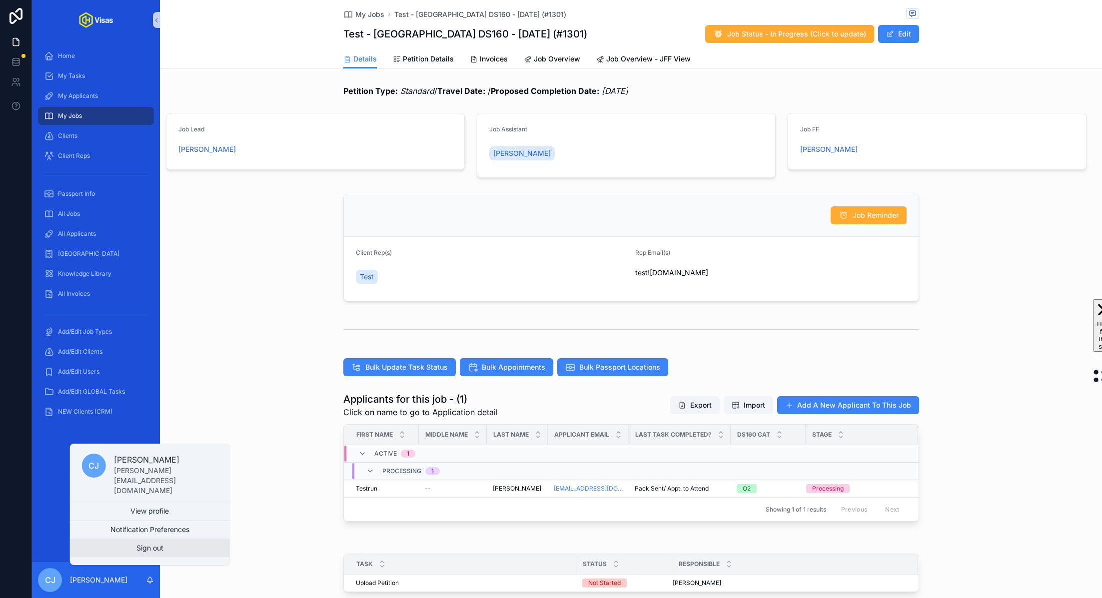 The image size is (1102, 598). Describe the element at coordinates (77, 234) in the screenshot. I see `span: All Applicants` at that location.